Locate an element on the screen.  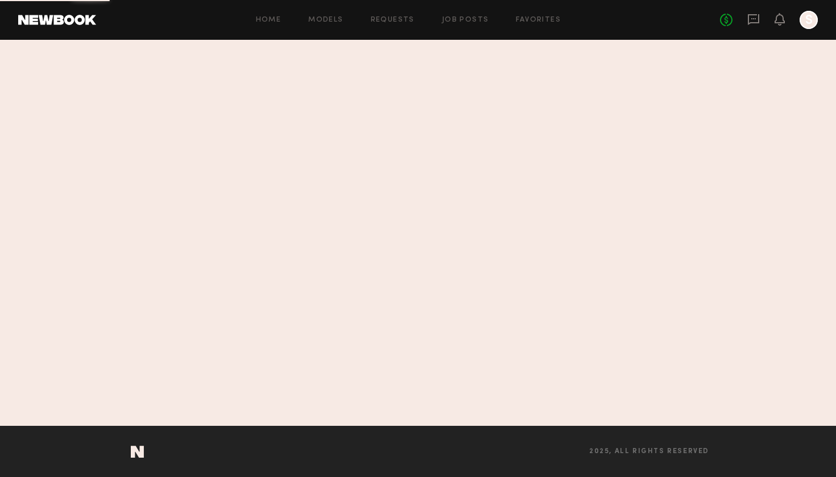
a: Requests is located at coordinates (393, 20).